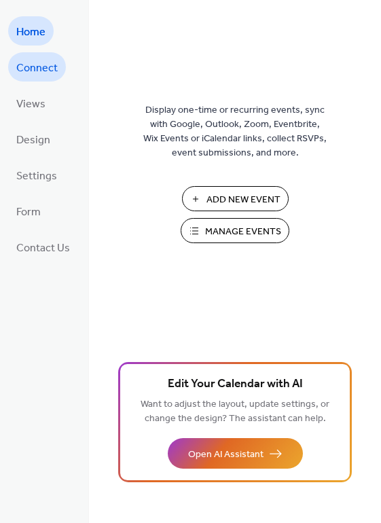 The height and width of the screenshot is (523, 381). I want to click on span: Edit Your Calendar with AI, so click(235, 384).